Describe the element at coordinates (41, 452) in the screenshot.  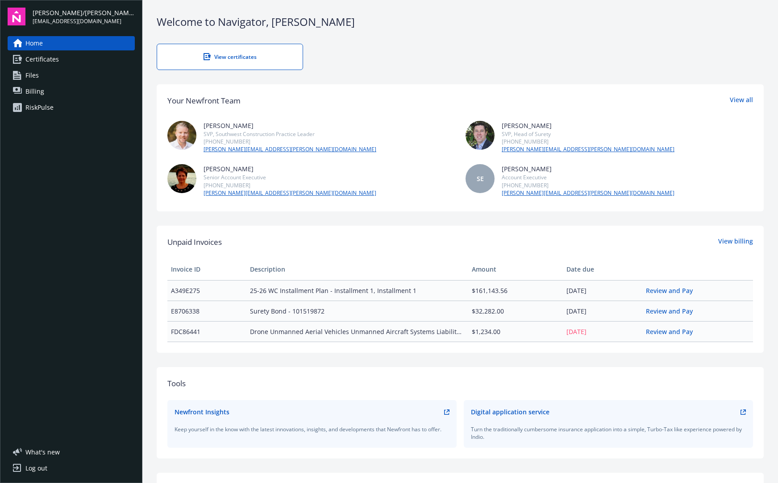
I see `button: What's new` at that location.